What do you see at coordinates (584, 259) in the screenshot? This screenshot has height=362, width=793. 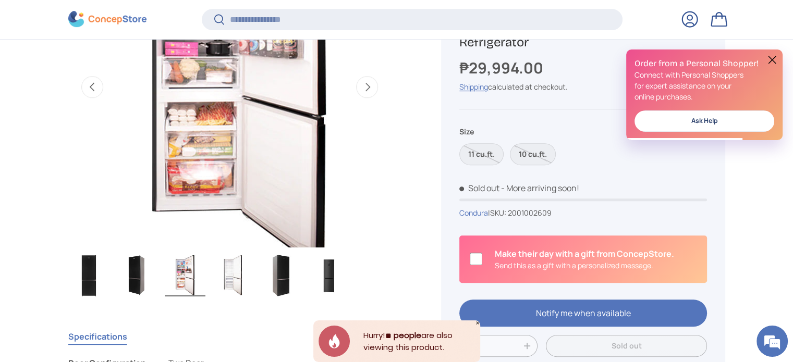 I see `div: Is this a gift?` at bounding box center [584, 259].